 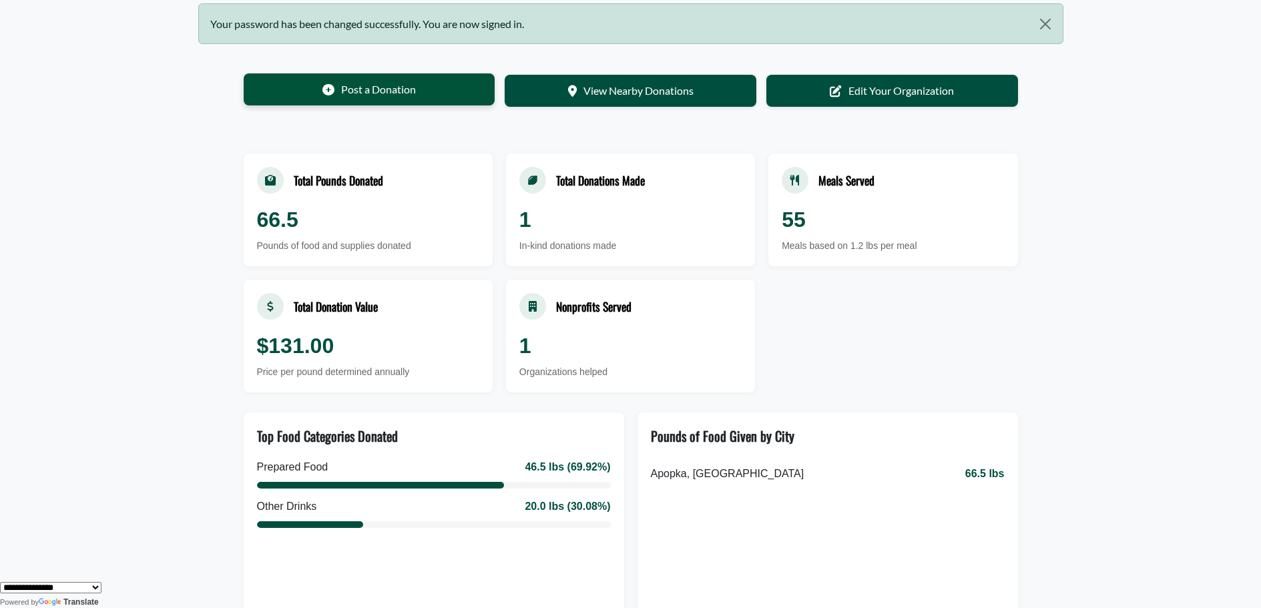 I want to click on div: Prepared Food, so click(x=292, y=467).